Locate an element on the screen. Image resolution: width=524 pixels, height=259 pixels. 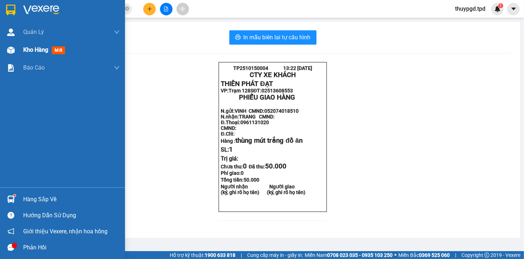
span: copyright is located at coordinates (486, 255).